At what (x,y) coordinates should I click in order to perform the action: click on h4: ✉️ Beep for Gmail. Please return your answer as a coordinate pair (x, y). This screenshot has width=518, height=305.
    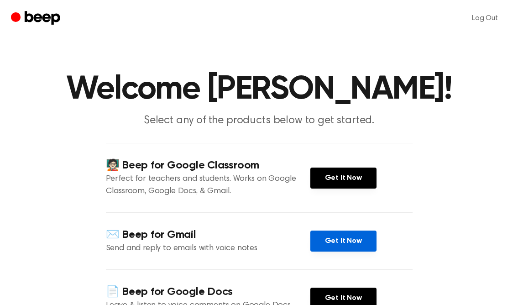
    Looking at the image, I should click on (208, 234).